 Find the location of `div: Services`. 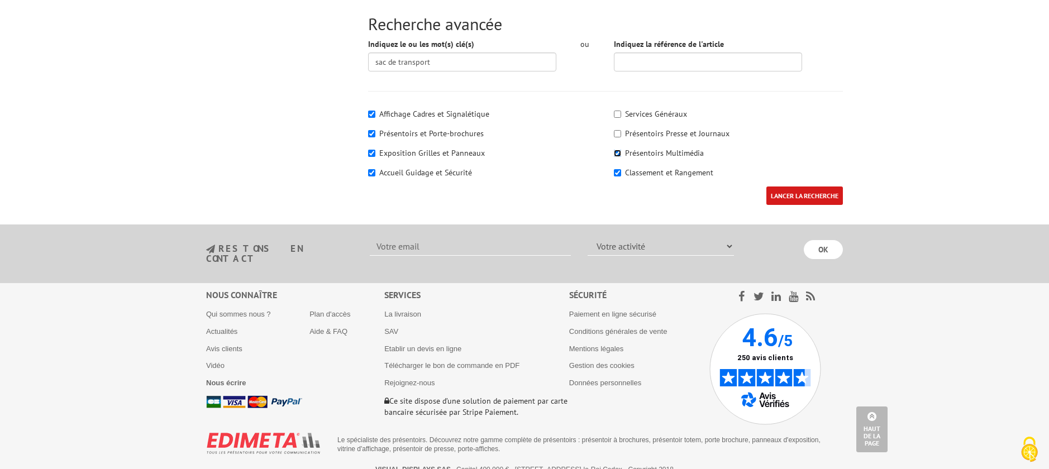

div: Services is located at coordinates (476, 295).